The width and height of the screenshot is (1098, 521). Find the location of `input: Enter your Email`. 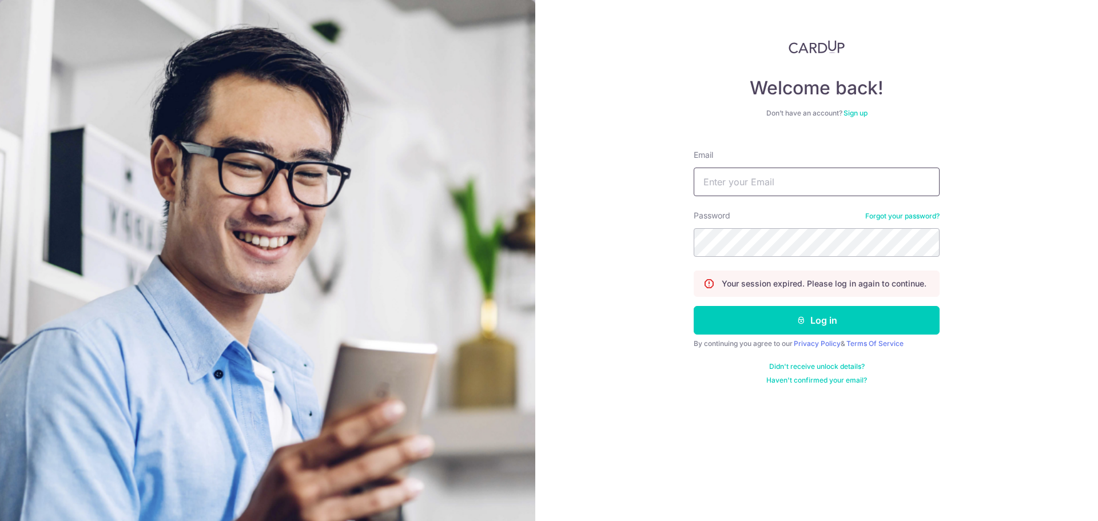

input: Enter your Email is located at coordinates (816, 182).